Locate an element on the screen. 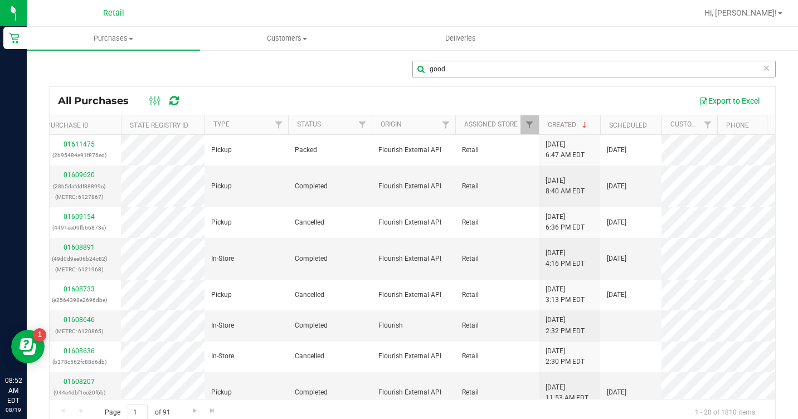  span: Customers is located at coordinates (286, 38).